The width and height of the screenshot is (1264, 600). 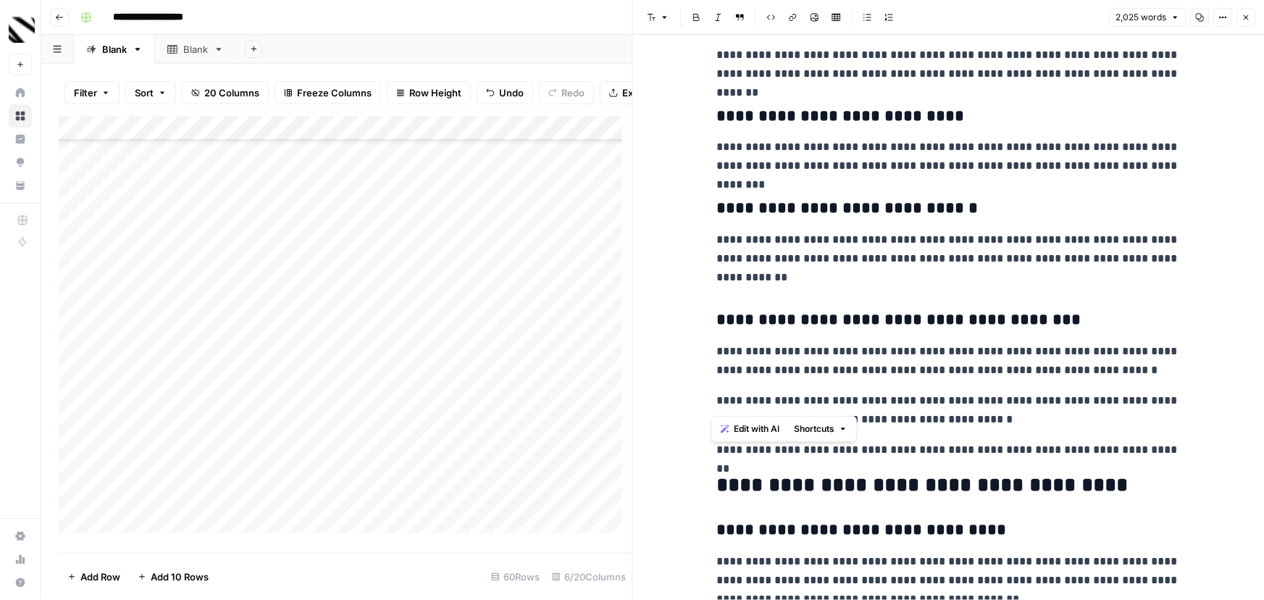 I want to click on span: Shortcuts, so click(x=814, y=429).